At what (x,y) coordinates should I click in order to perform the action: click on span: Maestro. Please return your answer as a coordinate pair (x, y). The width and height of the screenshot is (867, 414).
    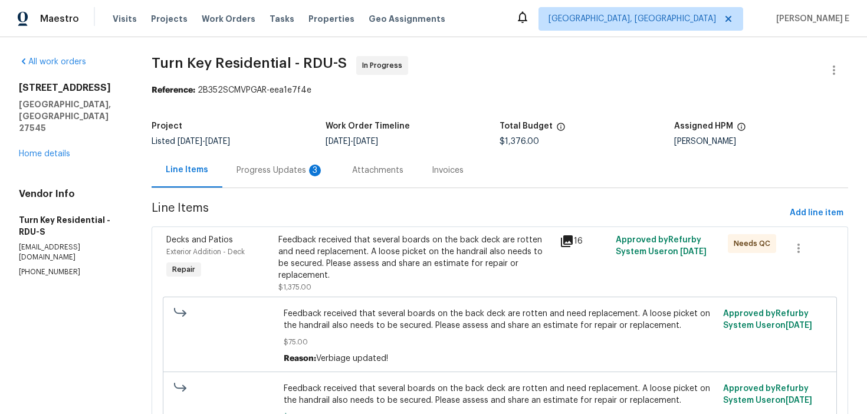
    Looking at the image, I should click on (60, 19).